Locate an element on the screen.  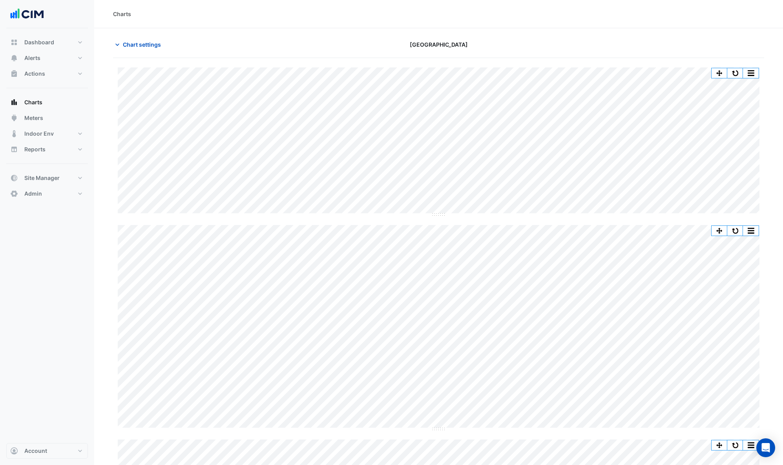
div: Open Intercom Messenger is located at coordinates (766, 448).